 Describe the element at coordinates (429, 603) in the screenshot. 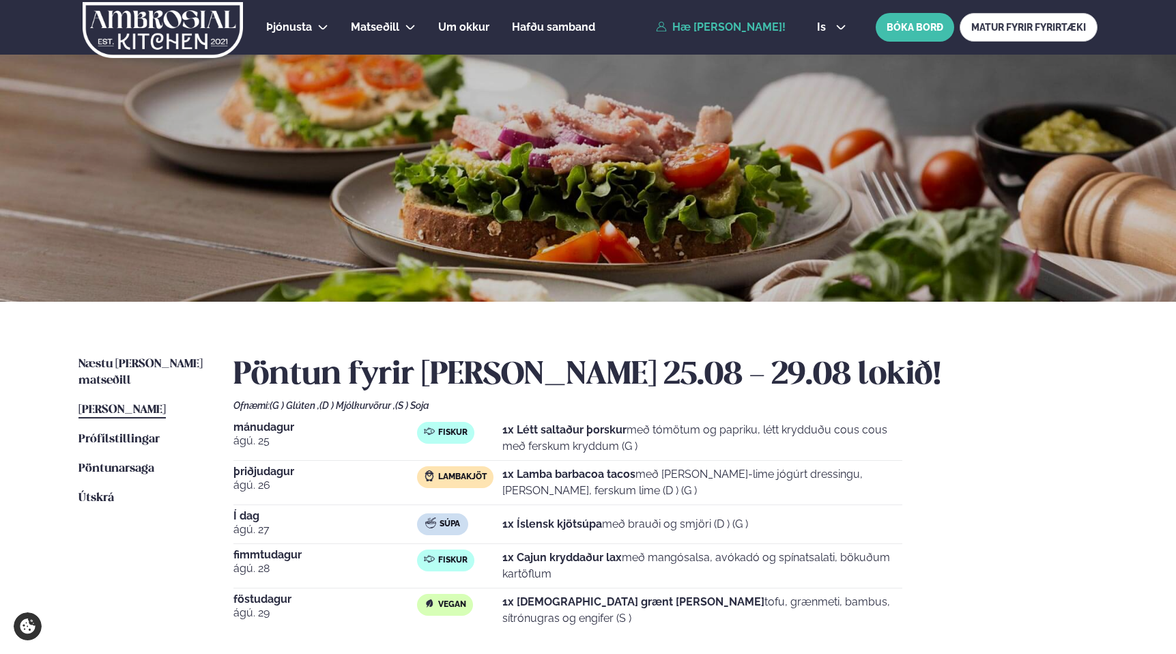

I see `img: Vegan.svg` at that location.